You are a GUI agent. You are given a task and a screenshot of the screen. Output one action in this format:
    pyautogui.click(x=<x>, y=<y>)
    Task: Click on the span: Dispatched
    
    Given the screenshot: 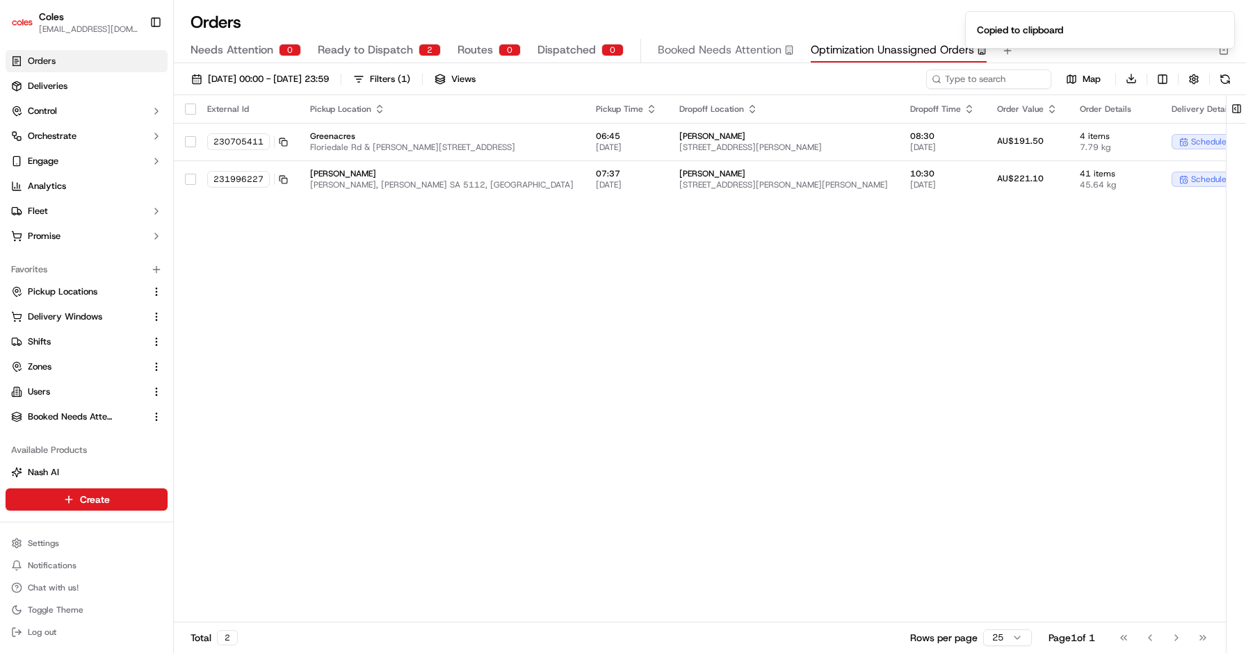 What is the action you would take?
    pyautogui.click(x=567, y=50)
    